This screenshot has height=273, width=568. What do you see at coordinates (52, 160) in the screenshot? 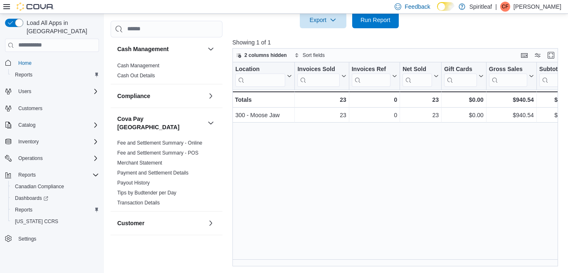
I see `nav: Complex example` at bounding box center [52, 160].